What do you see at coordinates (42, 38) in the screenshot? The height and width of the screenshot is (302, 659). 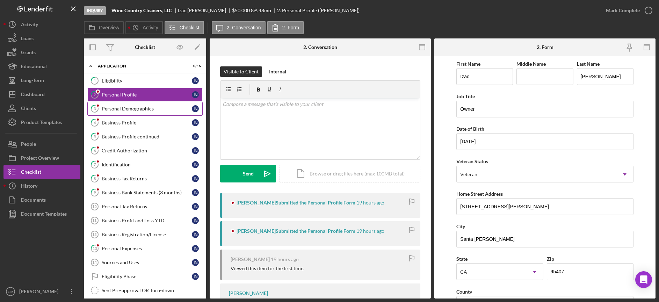 I see `button: Loans` at bounding box center [42, 38].